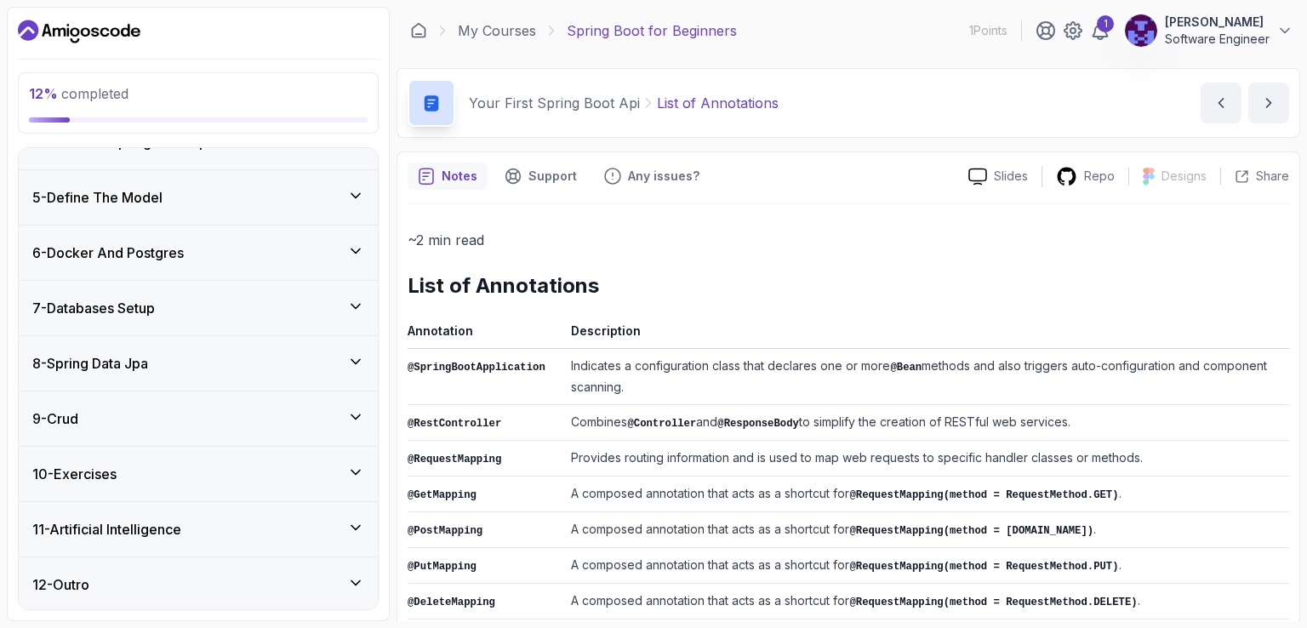 This screenshot has height=628, width=1307. I want to click on h3: 8 - Spring Data Jpa, so click(90, 363).